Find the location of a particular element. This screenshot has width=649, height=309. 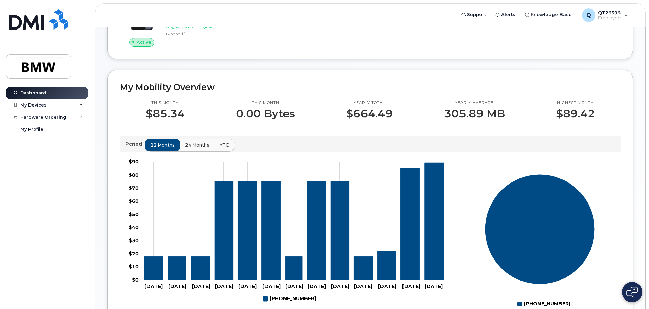

span: Support is located at coordinates (476, 15).